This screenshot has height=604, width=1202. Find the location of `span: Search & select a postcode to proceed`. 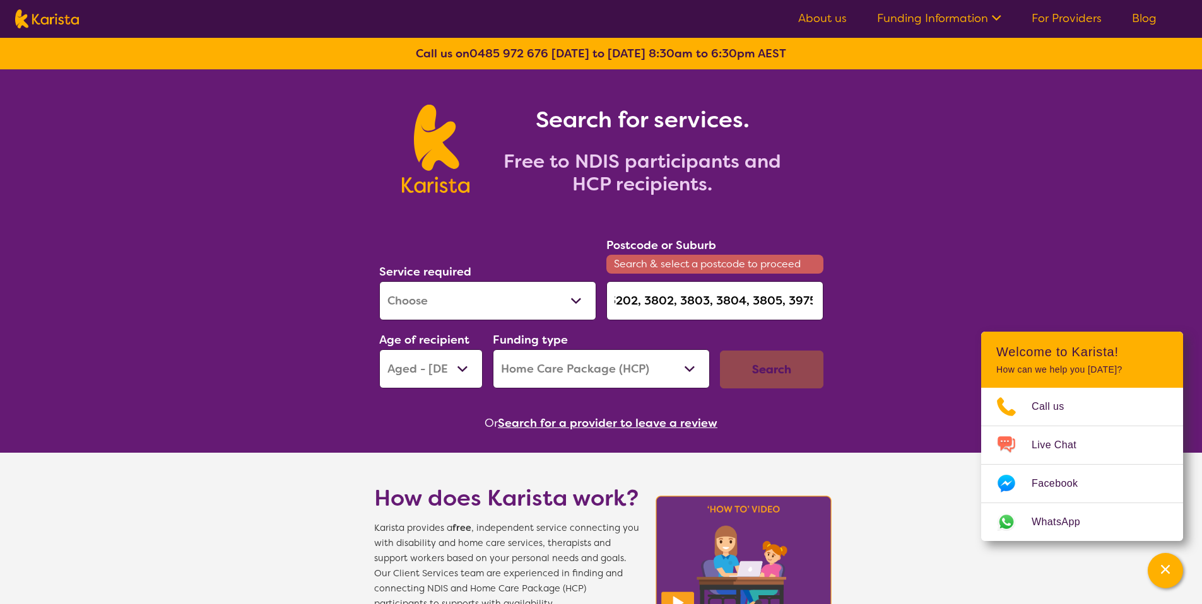

span: Search & select a postcode to proceed is located at coordinates (715, 264).